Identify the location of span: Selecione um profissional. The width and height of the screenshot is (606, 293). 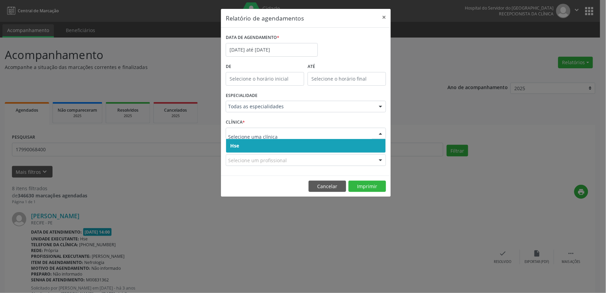
(258, 160).